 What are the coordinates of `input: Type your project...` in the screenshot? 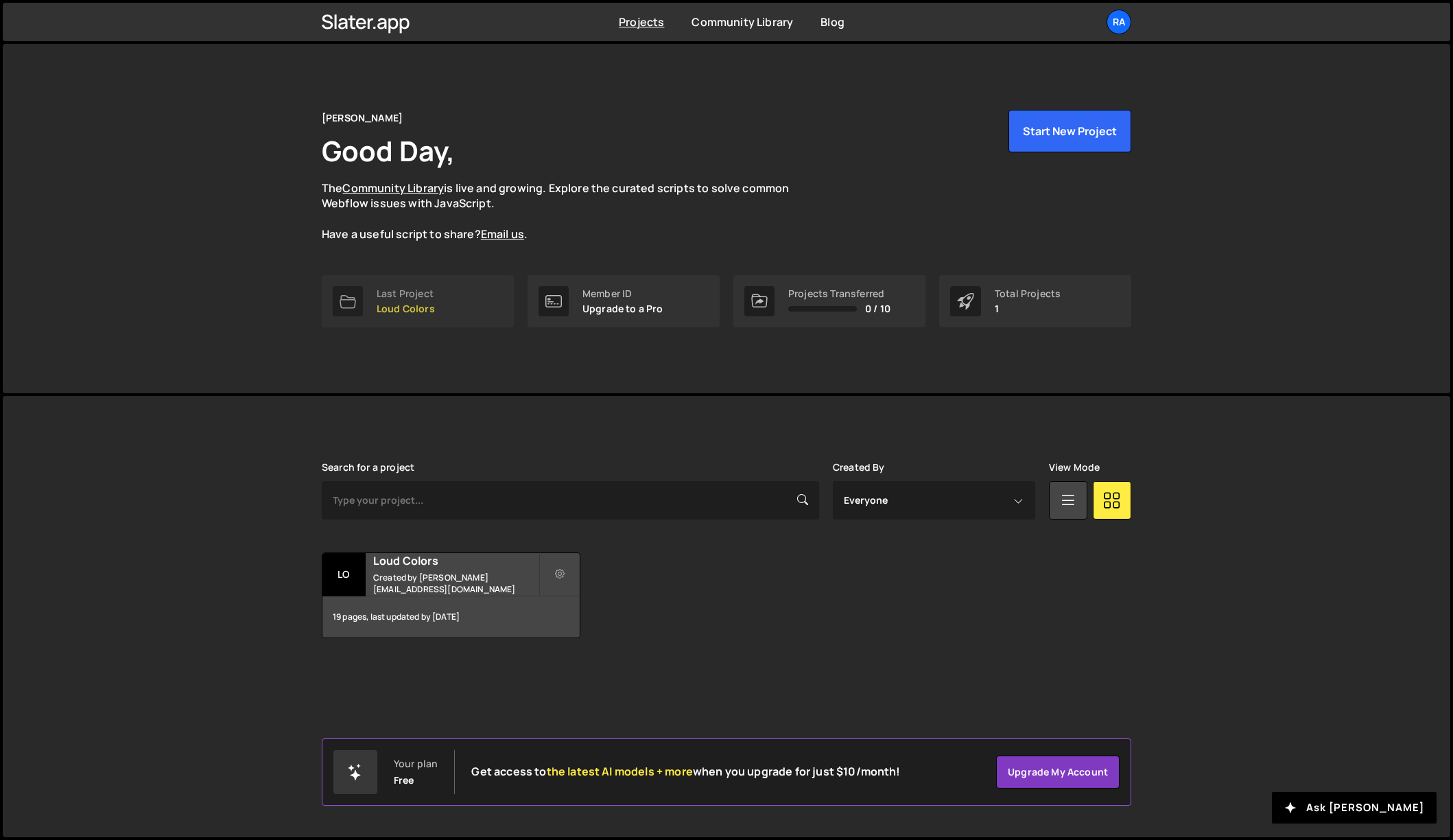 It's located at (570, 501).